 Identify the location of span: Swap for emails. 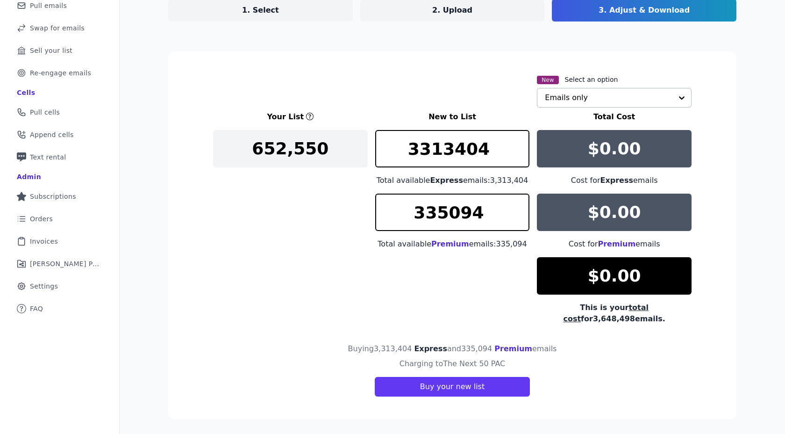
(57, 28).